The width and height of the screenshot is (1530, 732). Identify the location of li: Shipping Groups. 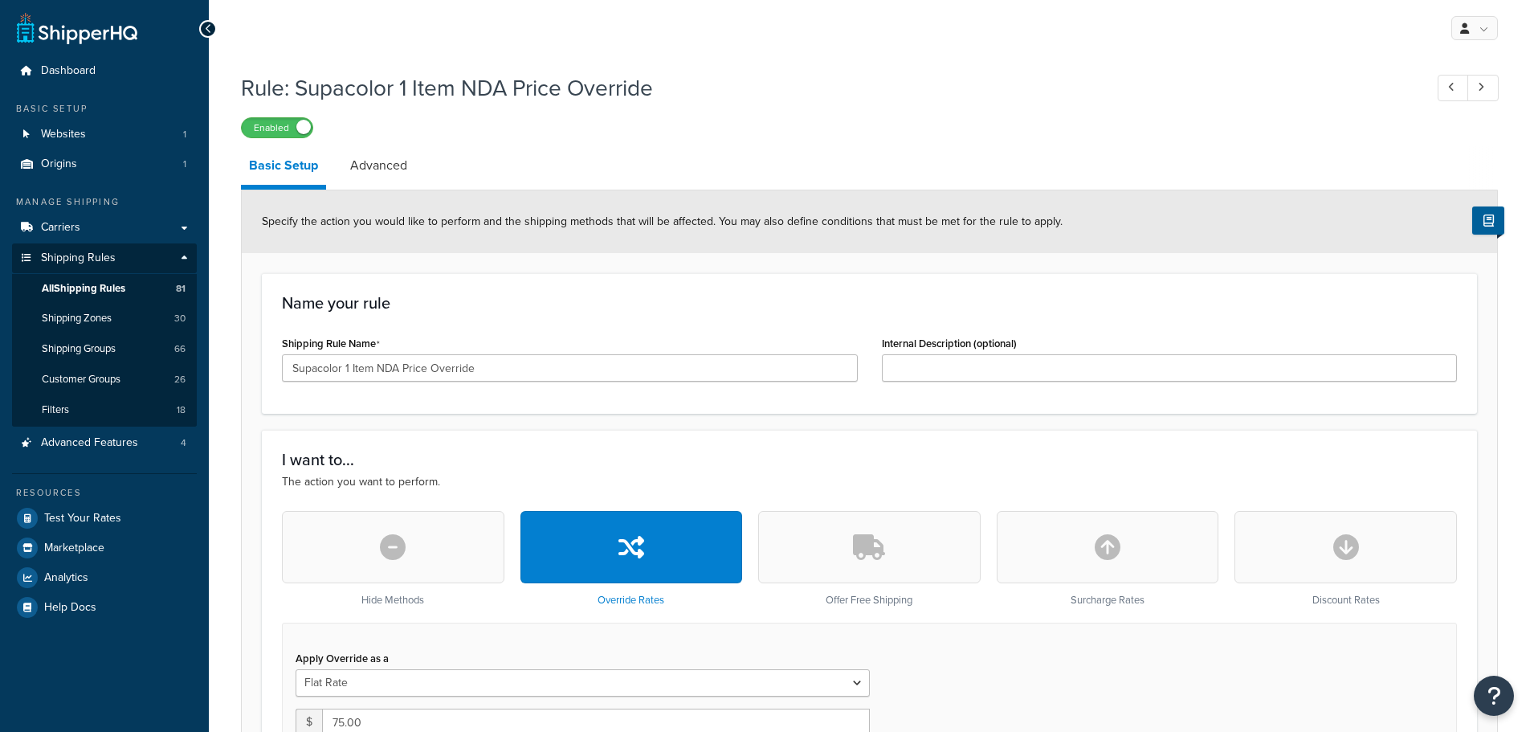
(104, 349).